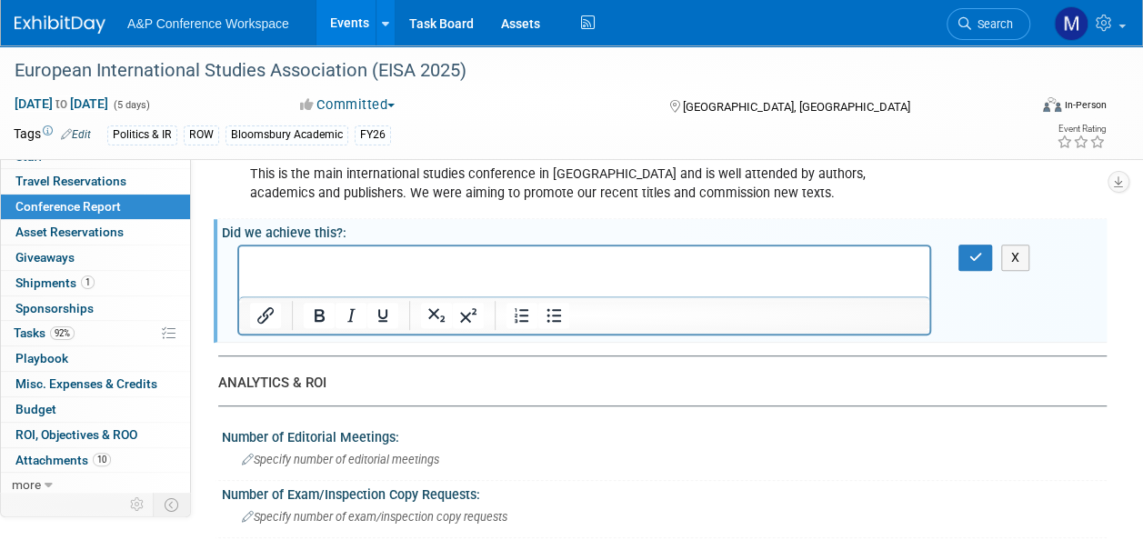  I want to click on span: Tasks, so click(44, 333).